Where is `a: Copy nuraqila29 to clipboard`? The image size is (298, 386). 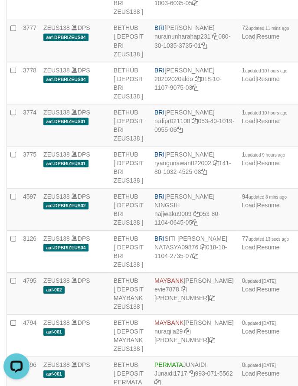 a: Copy nuraqila29 to clipboard is located at coordinates (187, 331).